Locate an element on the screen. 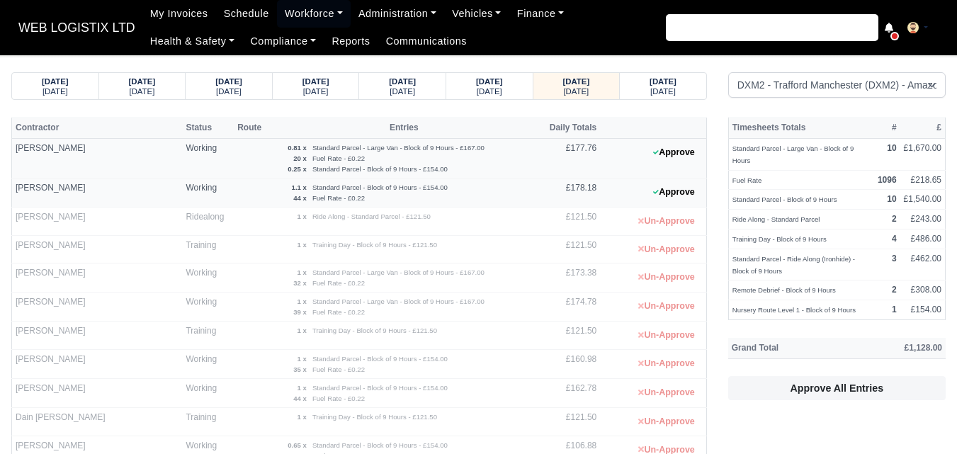  strong: 3 is located at coordinates (894, 259).